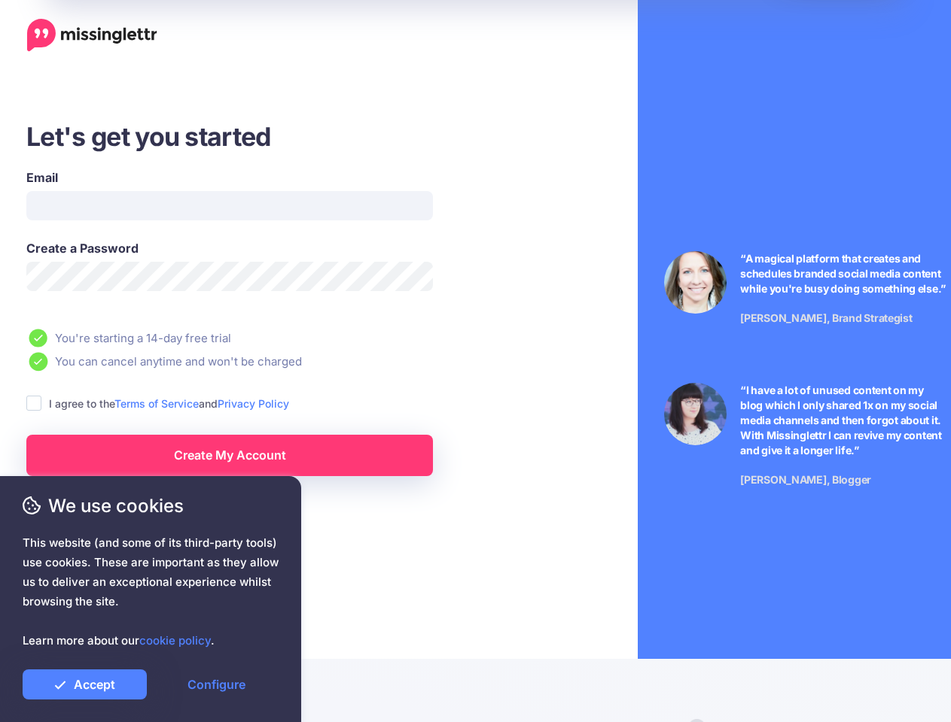  Describe the element at coordinates (695, 414) in the screenshot. I see `img: Testimonial by Jeniffer Kosche` at that location.